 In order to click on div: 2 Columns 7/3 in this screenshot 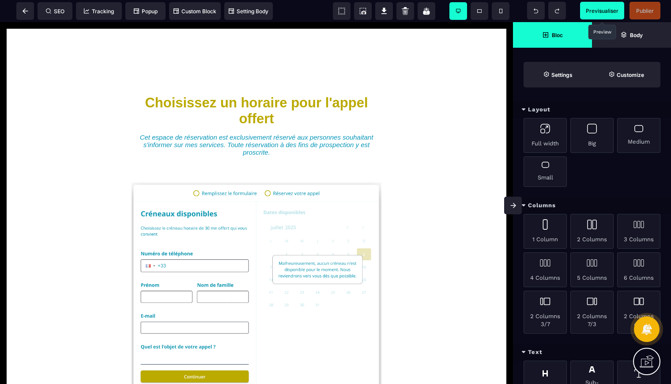, I will do `click(592, 312)`.